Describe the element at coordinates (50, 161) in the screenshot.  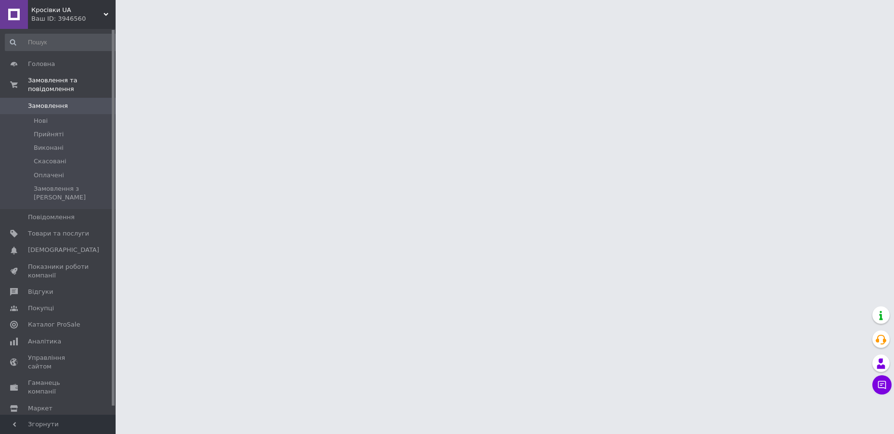
I see `span: Скасовані` at that location.